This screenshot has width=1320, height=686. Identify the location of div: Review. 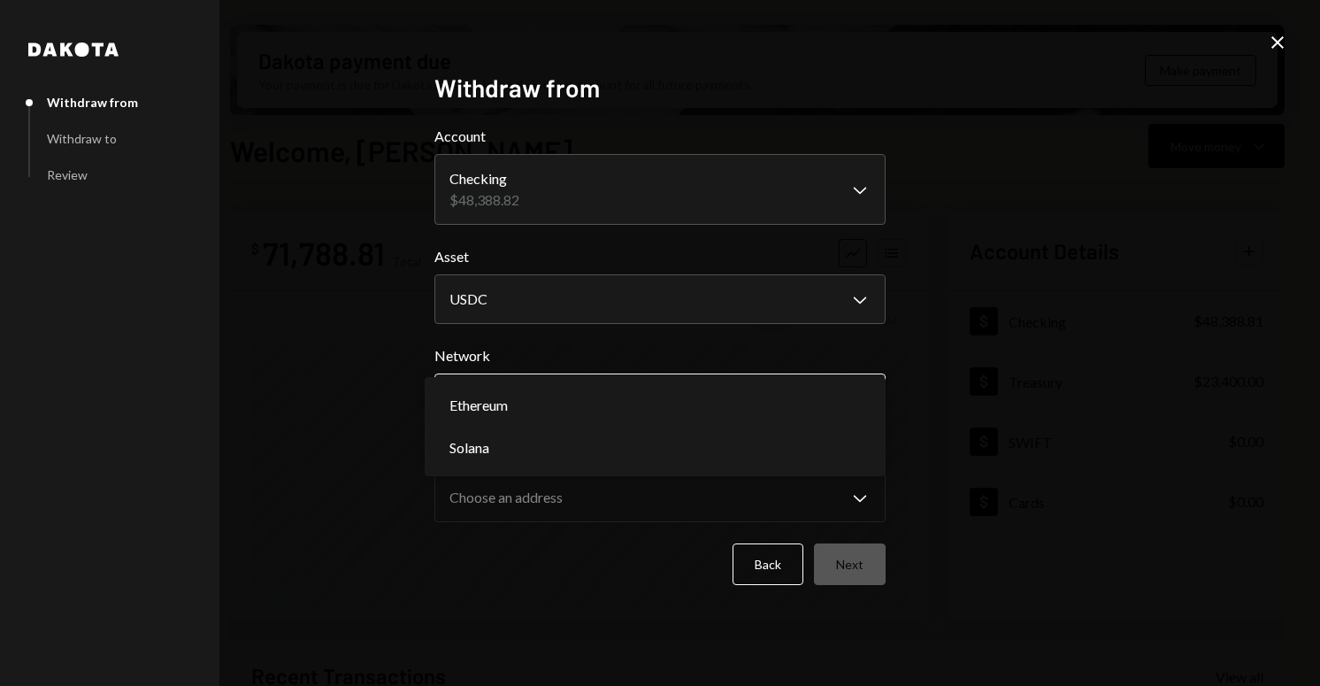
(67, 174).